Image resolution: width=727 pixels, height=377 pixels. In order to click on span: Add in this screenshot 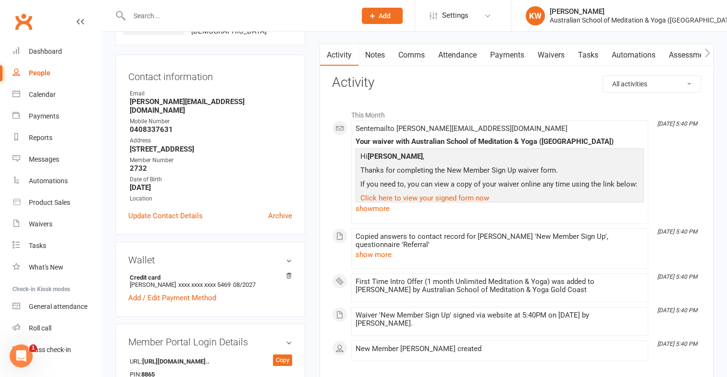, I will do `click(384, 16)`.